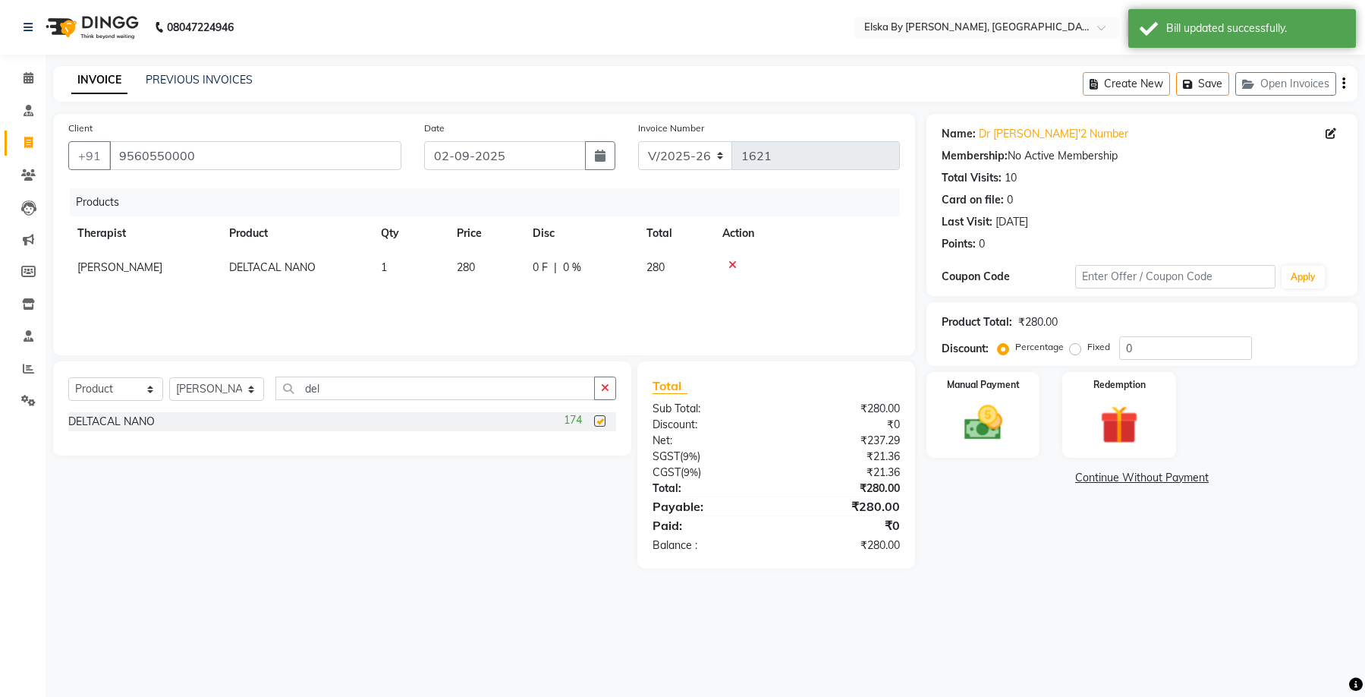 The width and height of the screenshot is (1365, 697). What do you see at coordinates (1119, 385) in the screenshot?
I see `label: Redemption` at bounding box center [1119, 385].